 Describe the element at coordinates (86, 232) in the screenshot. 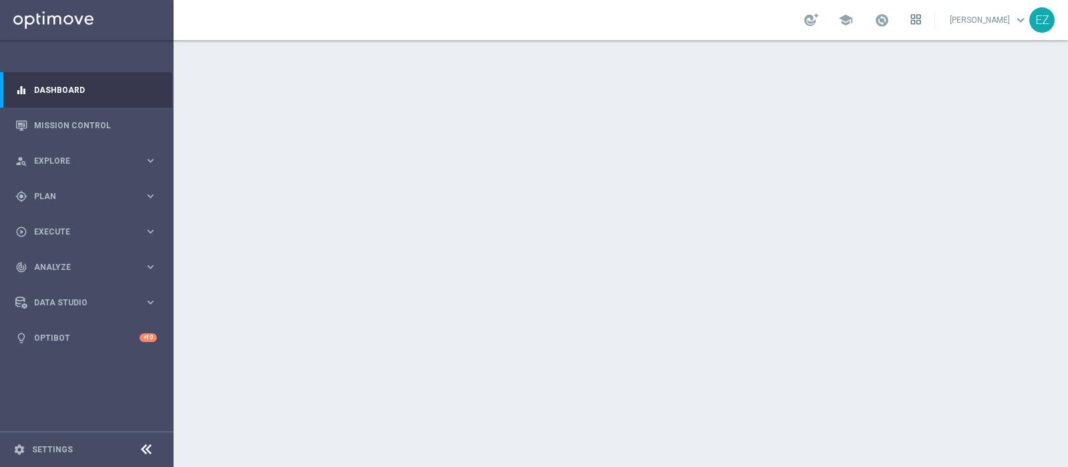

I see `div: play_circle_outline Execute keyboard_arrow_right` at that location.